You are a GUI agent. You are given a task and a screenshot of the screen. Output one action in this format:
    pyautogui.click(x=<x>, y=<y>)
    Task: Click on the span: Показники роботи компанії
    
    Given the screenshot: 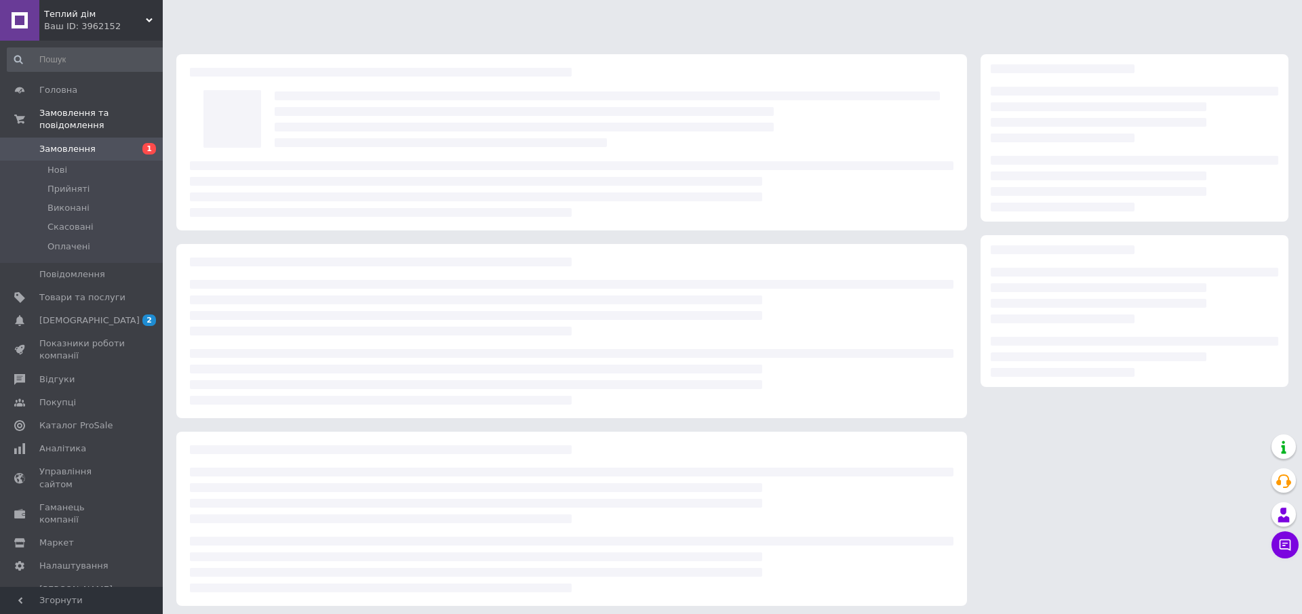 What is the action you would take?
    pyautogui.click(x=82, y=350)
    